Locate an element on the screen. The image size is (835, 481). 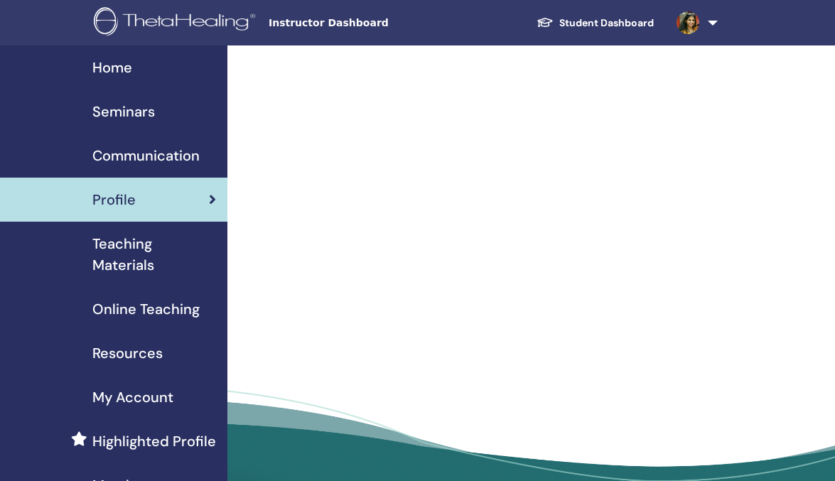
a: Student Dashboard is located at coordinates (595, 23).